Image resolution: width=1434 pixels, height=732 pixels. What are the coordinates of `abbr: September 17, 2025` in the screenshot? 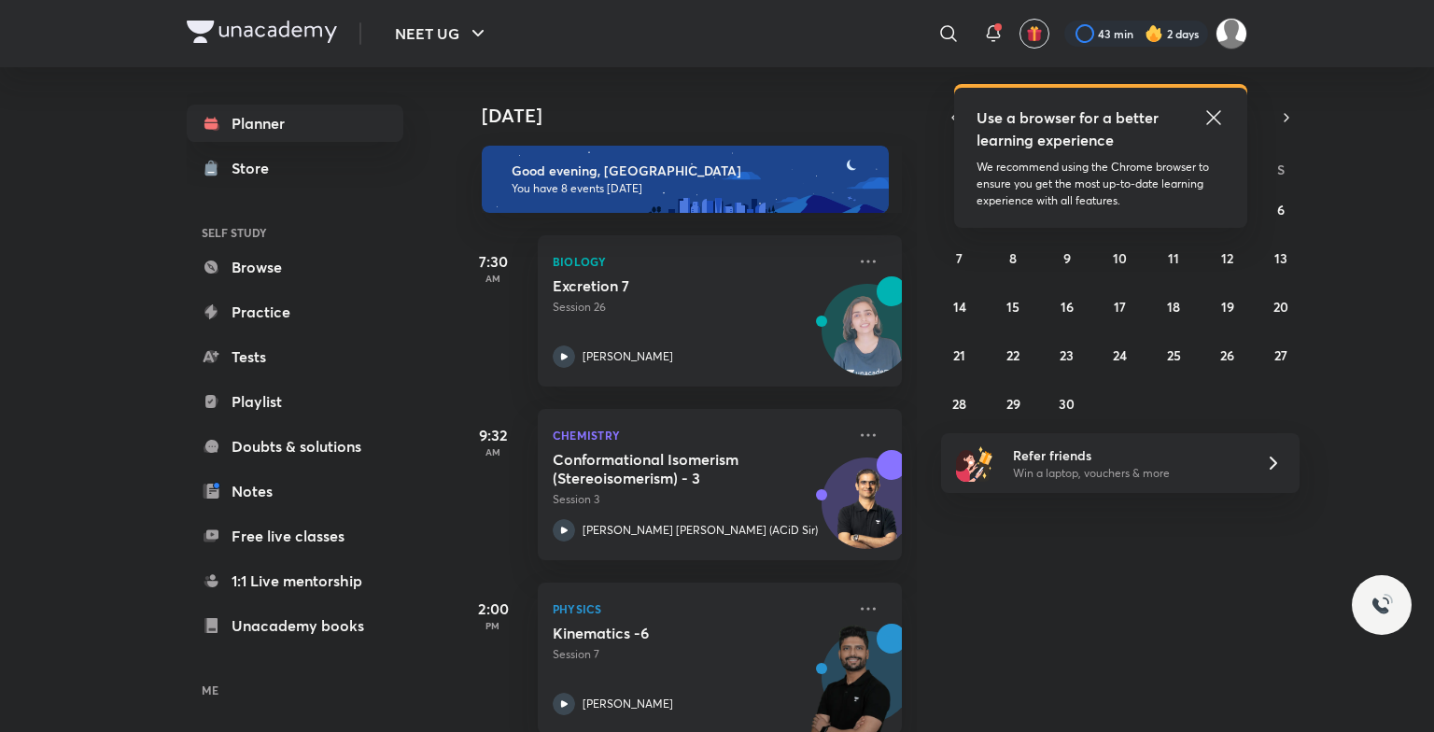 It's located at (1119, 306).